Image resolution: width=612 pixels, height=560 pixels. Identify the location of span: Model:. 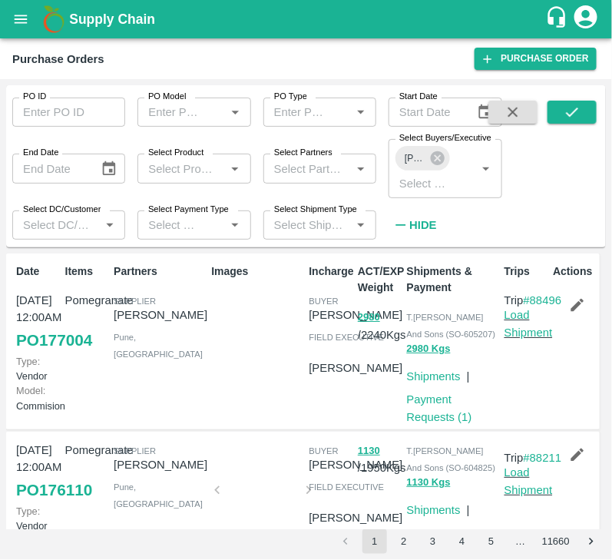
(31, 390).